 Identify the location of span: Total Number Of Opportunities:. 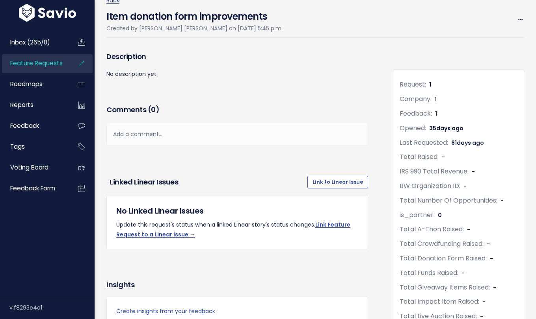
(448, 201).